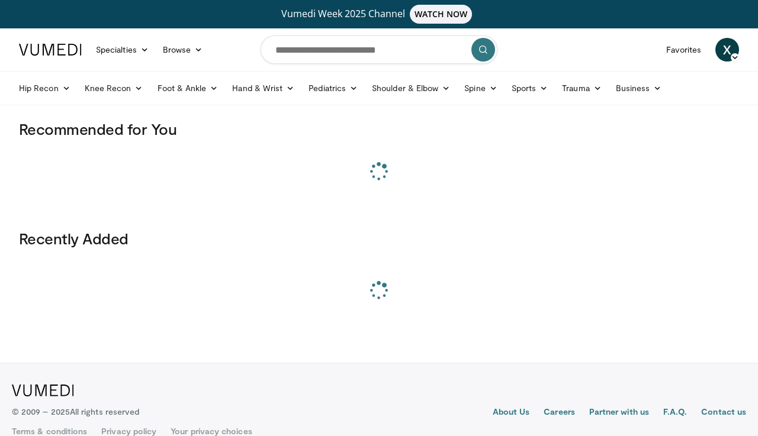  I want to click on a: Hip Recon, so click(44, 88).